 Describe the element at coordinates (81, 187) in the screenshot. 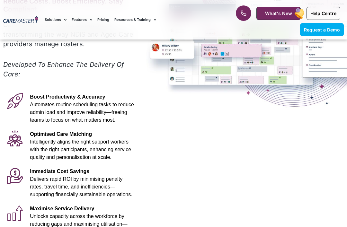

I see `span: Delivers rapid ROI by minimising penalty rates, travel time, and inefficiencies—supporting financ...` at that location.